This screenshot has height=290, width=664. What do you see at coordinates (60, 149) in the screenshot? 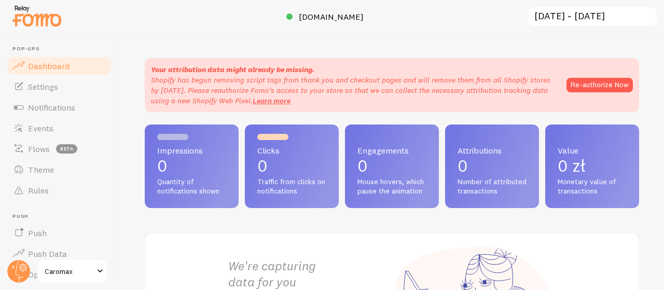
I see `a: Flows beta` at bounding box center [60, 149].